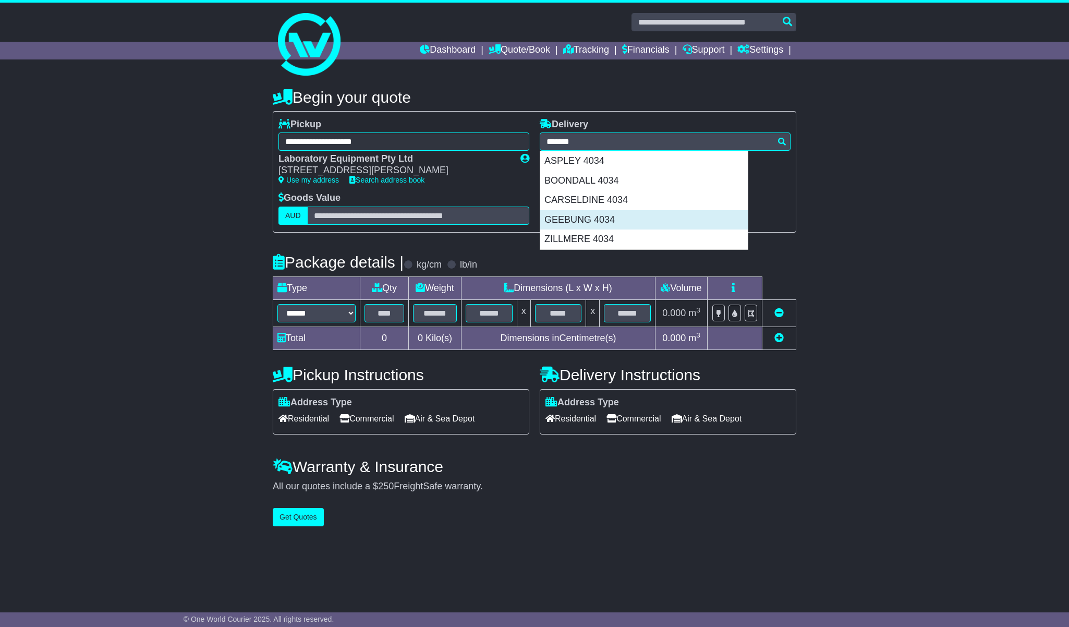 This screenshot has width=1069, height=627. I want to click on a: Add new item, so click(779, 338).